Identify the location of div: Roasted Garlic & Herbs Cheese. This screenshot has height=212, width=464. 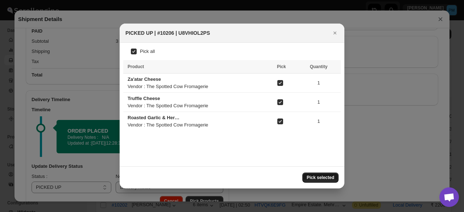
(154, 118).